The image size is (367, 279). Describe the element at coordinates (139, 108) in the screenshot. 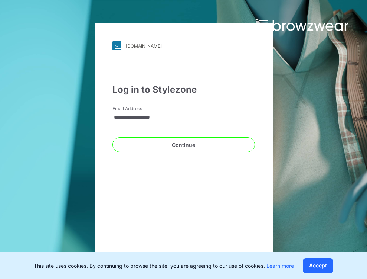

I see `label: Email Address` at that location.